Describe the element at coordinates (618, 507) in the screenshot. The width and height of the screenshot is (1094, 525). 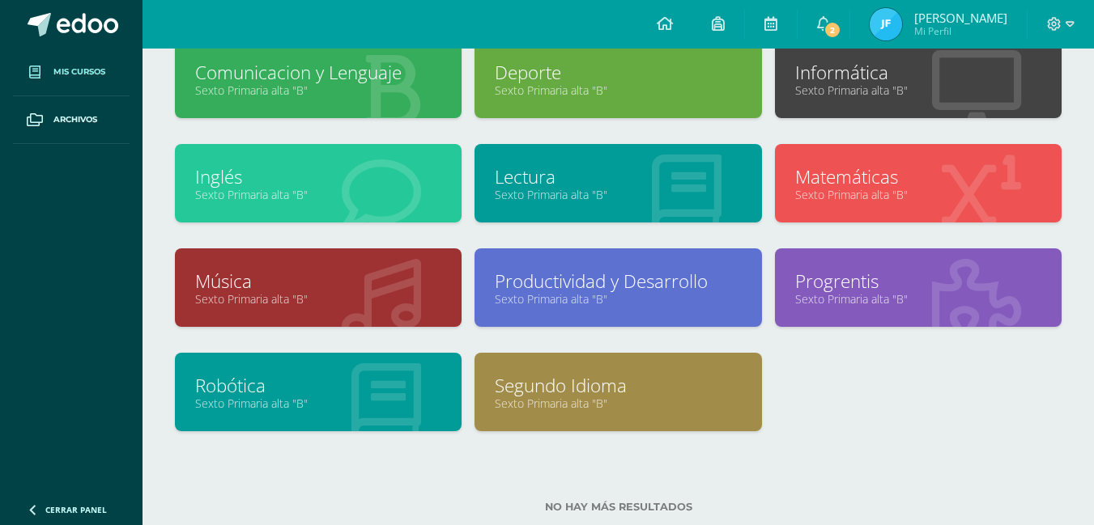
I see `label: No hay más resultados` at that location.